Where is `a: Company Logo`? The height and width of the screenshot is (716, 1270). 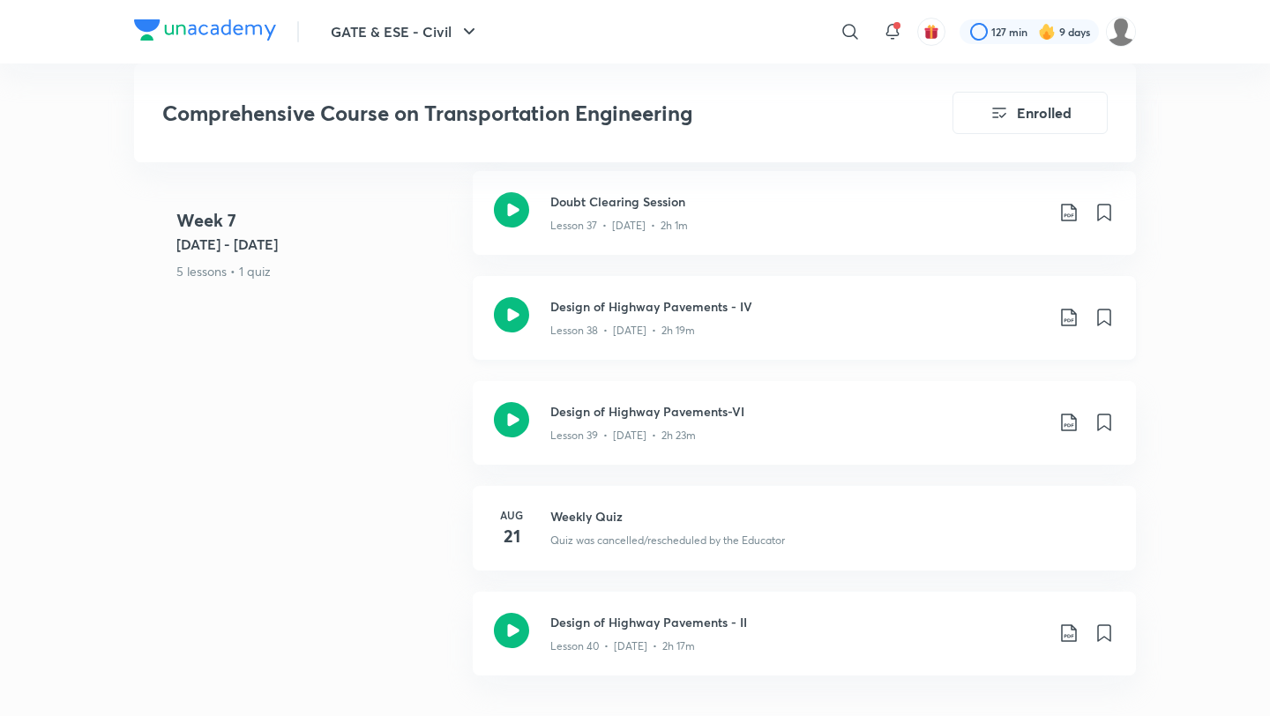
a: Company Logo is located at coordinates (205, 32).